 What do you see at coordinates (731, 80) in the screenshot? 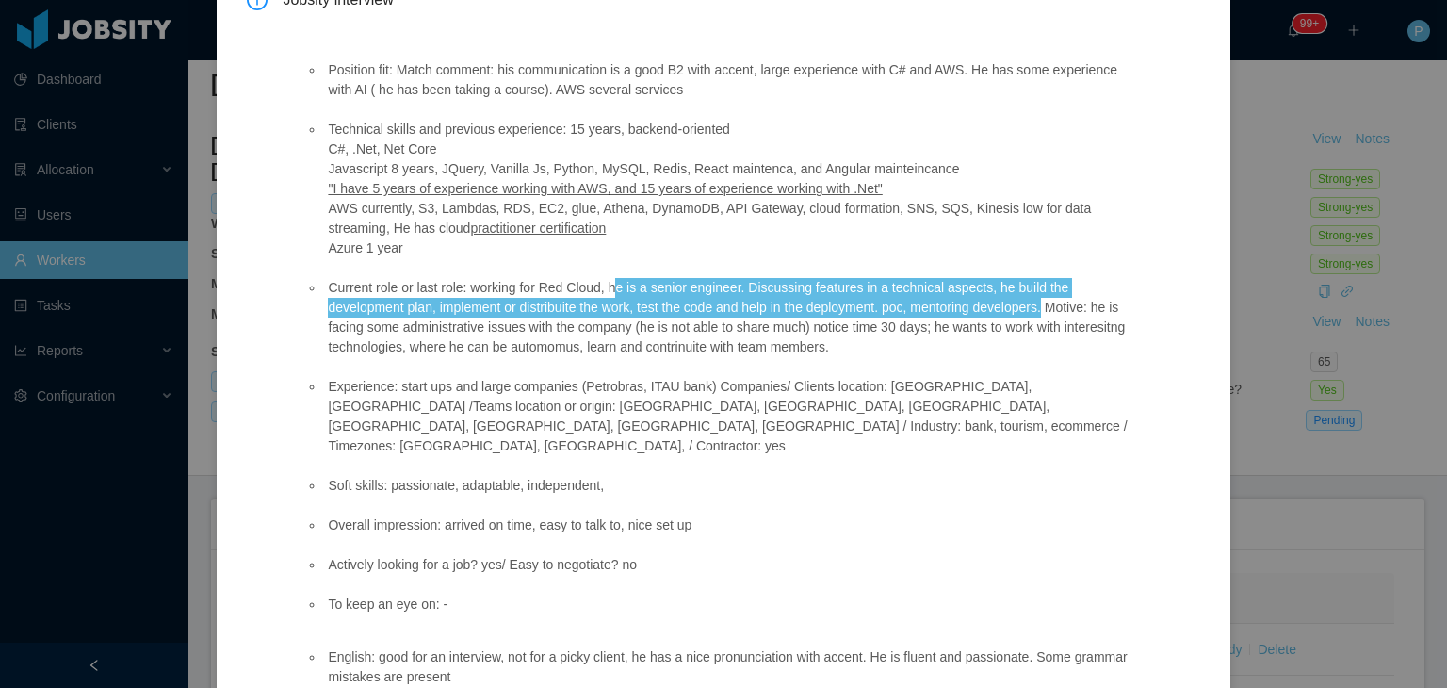
I see `li: Position fit: Match comment: his communication is a good B2 with accent, large experience with C#...` at bounding box center [731, 80].